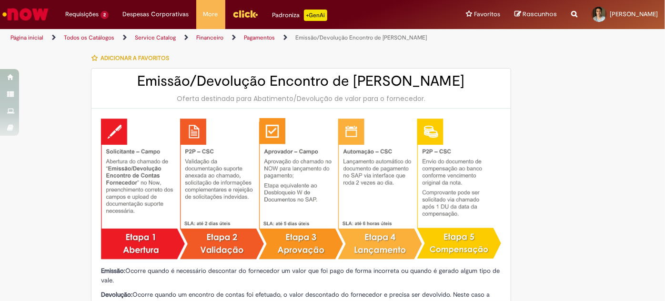 The width and height of the screenshot is (665, 301). Describe the element at coordinates (300, 15) in the screenshot. I see `div: Padroniza` at that location.